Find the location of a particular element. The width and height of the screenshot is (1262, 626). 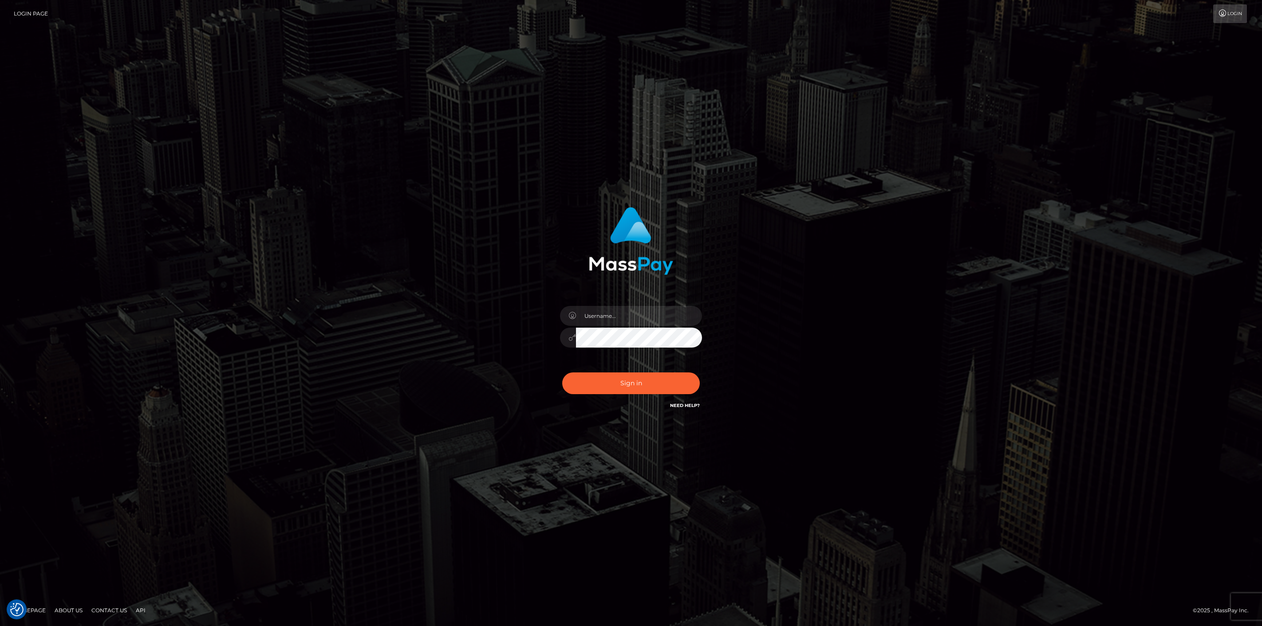

img: Revisit consent button is located at coordinates (17, 610).